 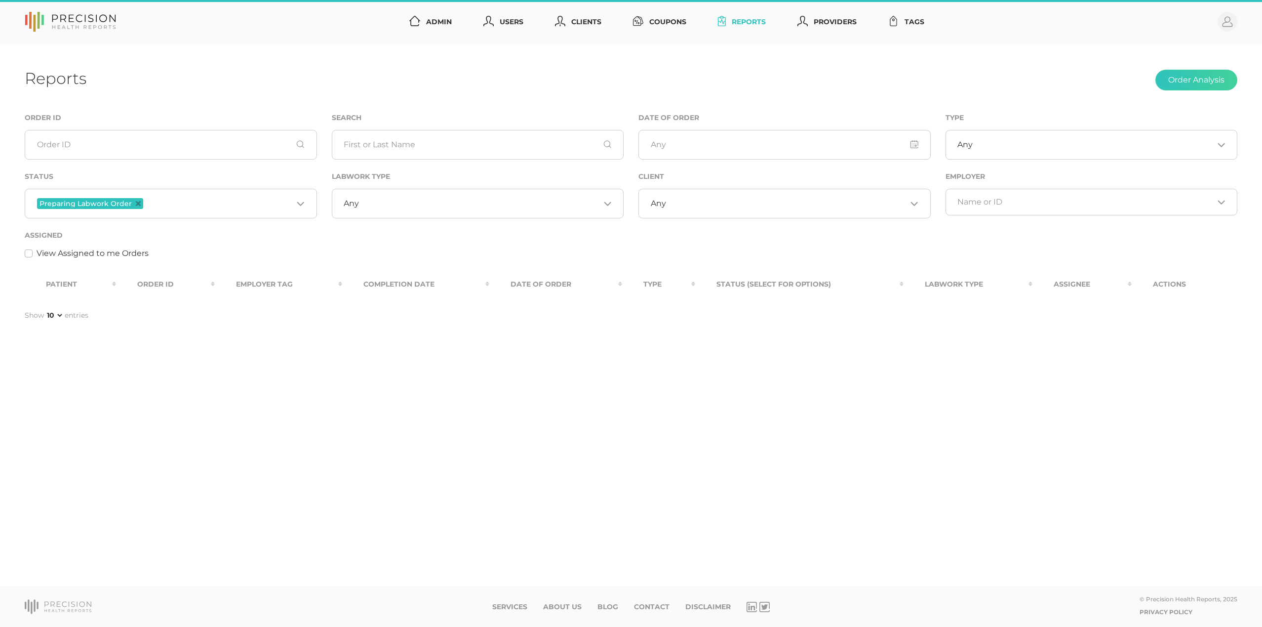 What do you see at coordinates (279, 284) in the screenshot?
I see `th: Employer Tag` at bounding box center [279, 284].